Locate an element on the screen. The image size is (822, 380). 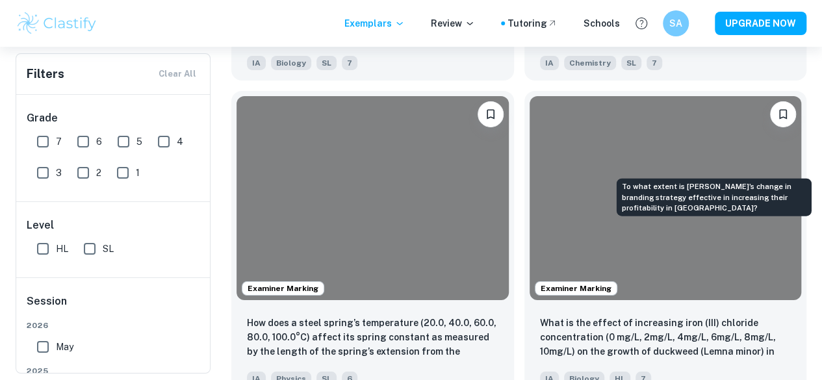
span: 5 is located at coordinates (139, 142).